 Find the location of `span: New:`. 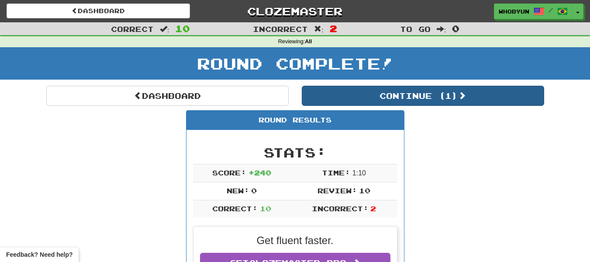

span: New: is located at coordinates (238, 190).